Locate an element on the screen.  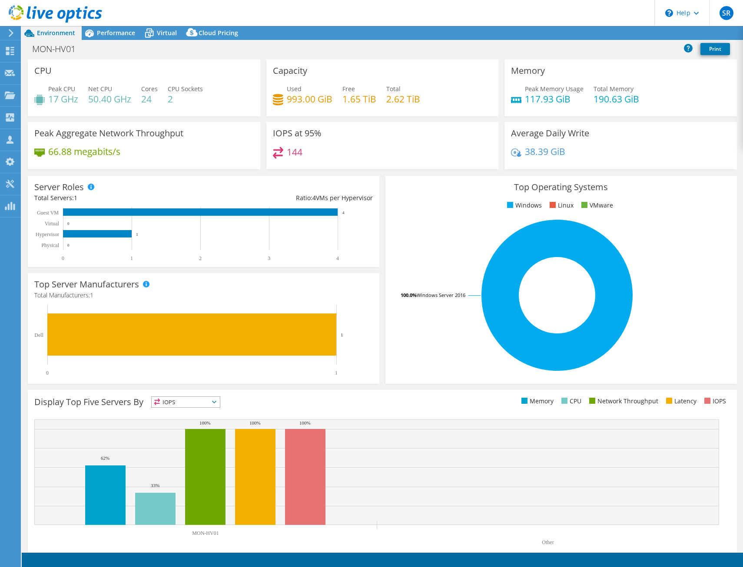
h4: 66.88 megabits/s is located at coordinates (84, 152).